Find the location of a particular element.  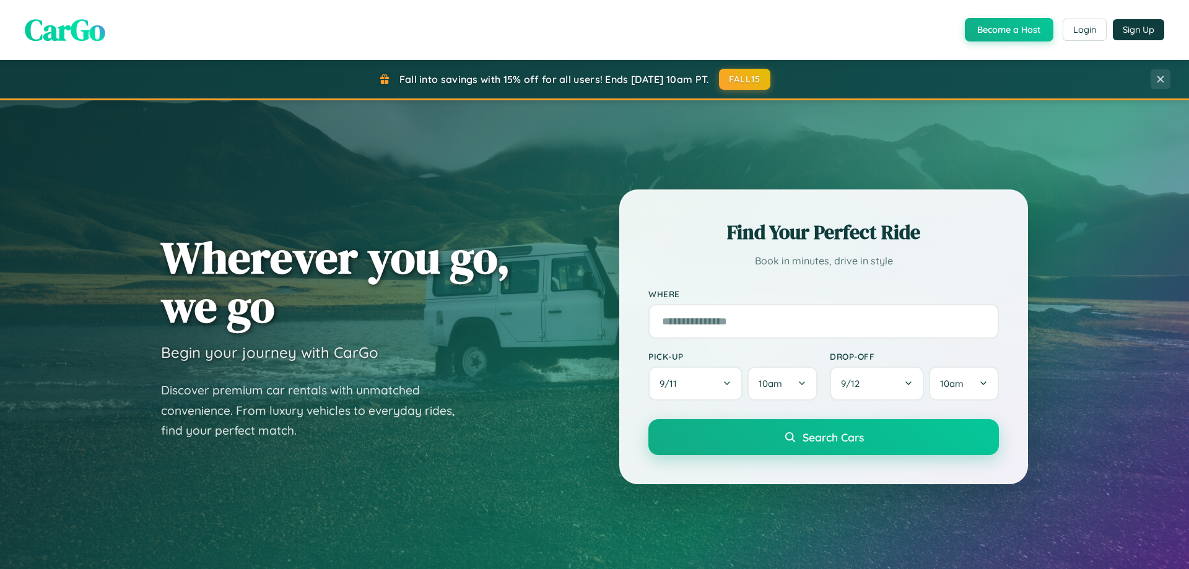

button: Search Cars is located at coordinates (823, 437).